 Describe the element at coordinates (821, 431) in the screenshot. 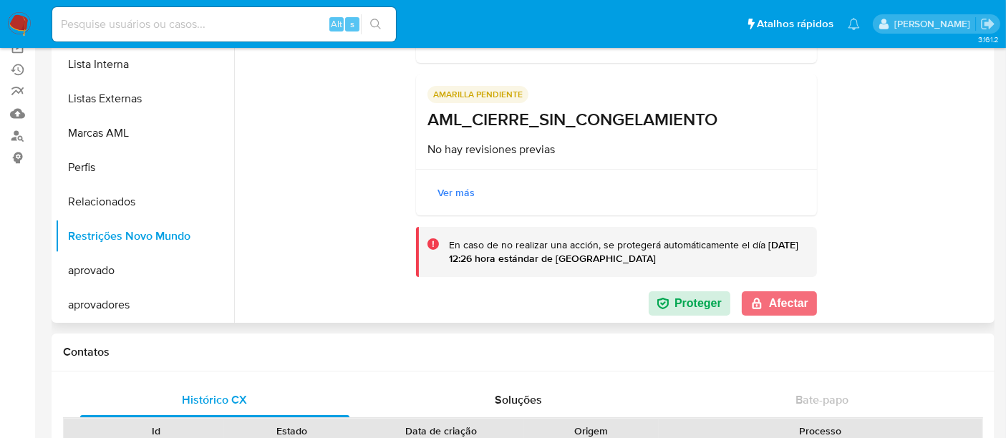

I see `div: Processo` at that location.